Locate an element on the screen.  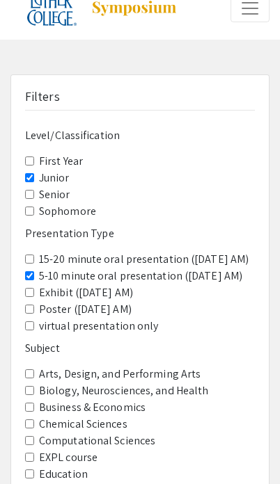
label: Biology, Neurosciences, and Health is located at coordinates (123, 391).